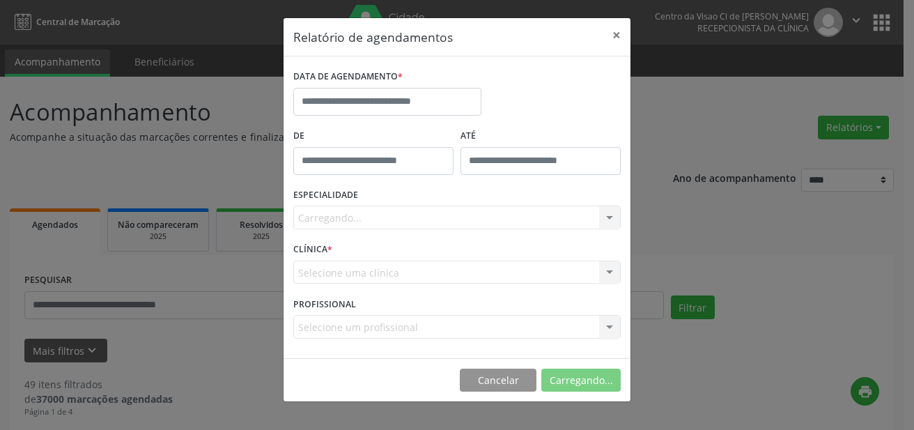 This screenshot has width=914, height=430. What do you see at coordinates (373, 136) in the screenshot?
I see `label: De` at bounding box center [373, 136].